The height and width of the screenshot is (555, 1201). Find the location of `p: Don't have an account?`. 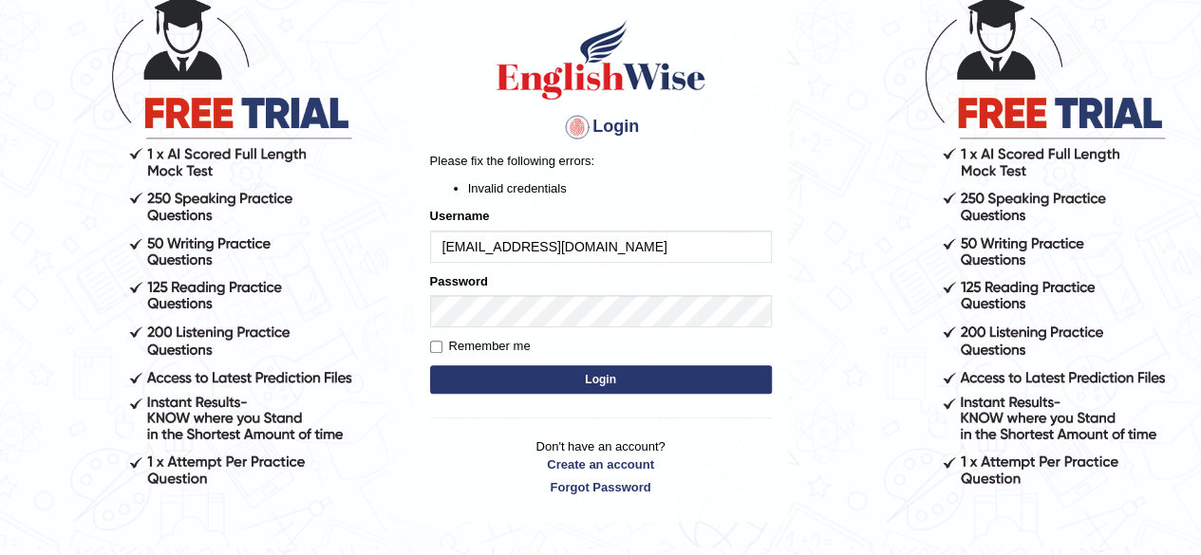

p: Don't have an account? is located at coordinates (601, 467).